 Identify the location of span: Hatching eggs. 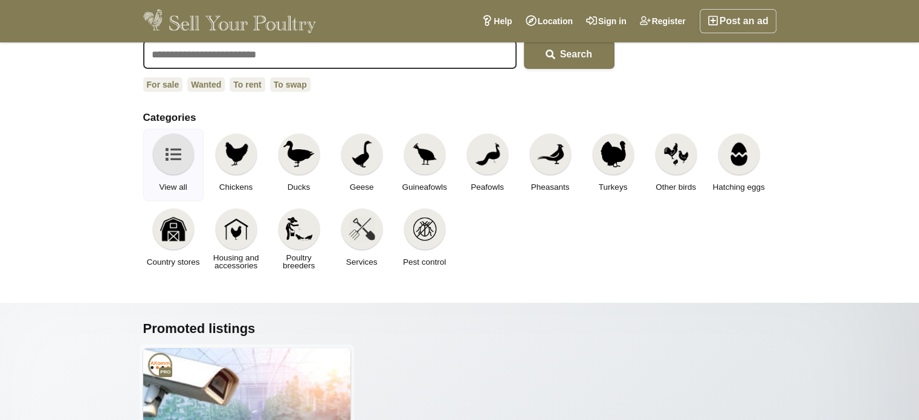
(738, 187).